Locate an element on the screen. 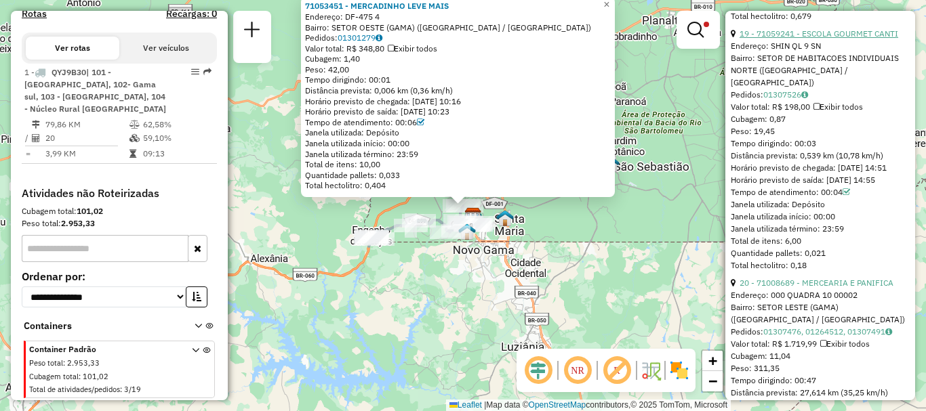 The height and width of the screenshot is (411, 926). td: 62,58% is located at coordinates (176, 125).